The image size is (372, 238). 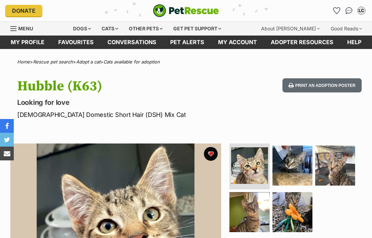 I want to click on a: Donate, so click(x=24, y=11).